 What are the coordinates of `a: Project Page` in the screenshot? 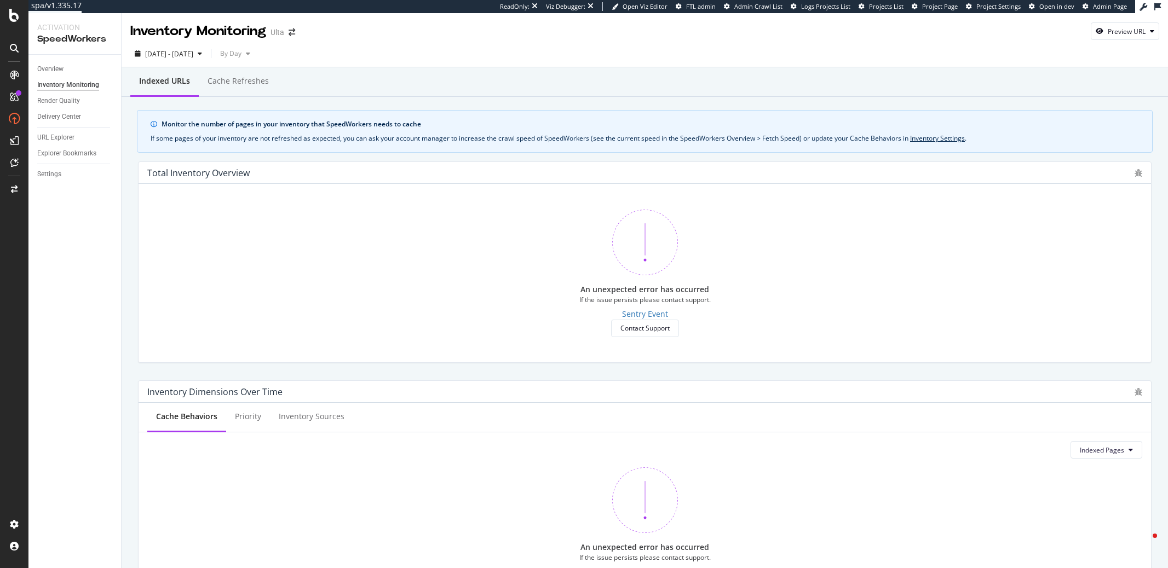 It's located at (935, 7).